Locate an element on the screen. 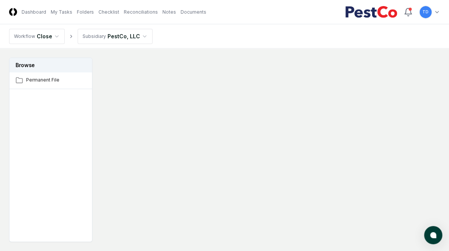 The image size is (449, 251). img: PestCo logo is located at coordinates (371, 12).